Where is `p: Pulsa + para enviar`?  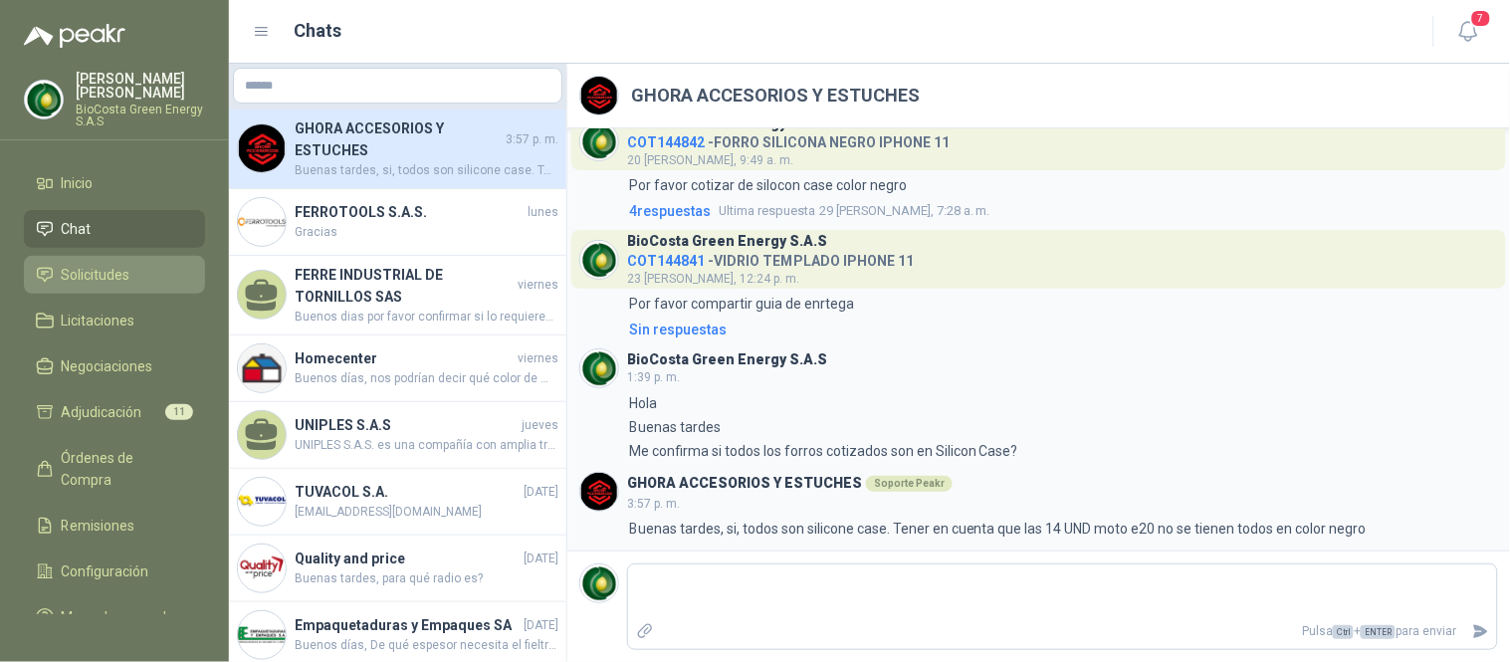
p: Pulsa + para enviar is located at coordinates (1063, 631).